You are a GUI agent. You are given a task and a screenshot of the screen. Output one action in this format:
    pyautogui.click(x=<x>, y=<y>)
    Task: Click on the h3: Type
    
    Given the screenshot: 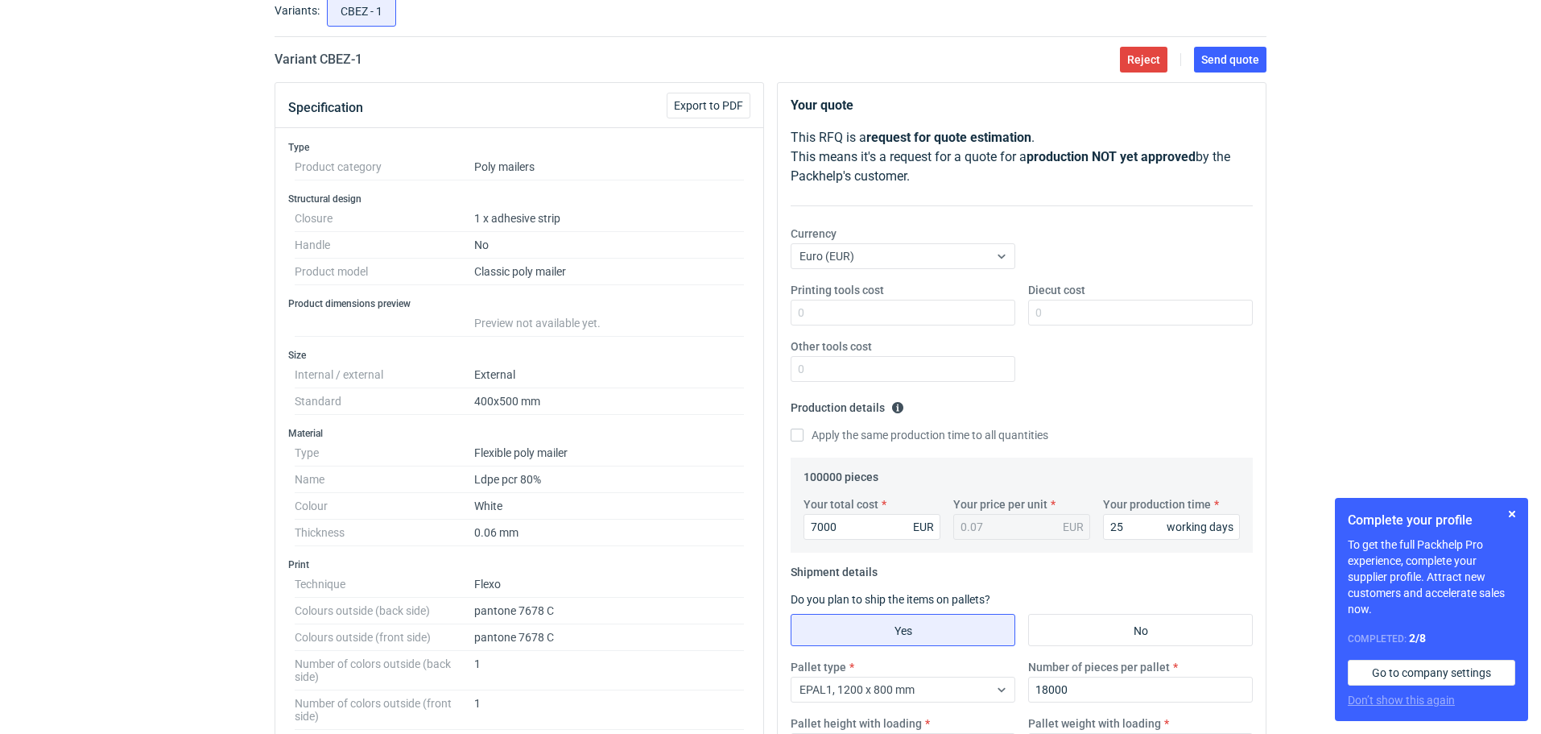 What is the action you would take?
    pyautogui.click(x=519, y=147)
    